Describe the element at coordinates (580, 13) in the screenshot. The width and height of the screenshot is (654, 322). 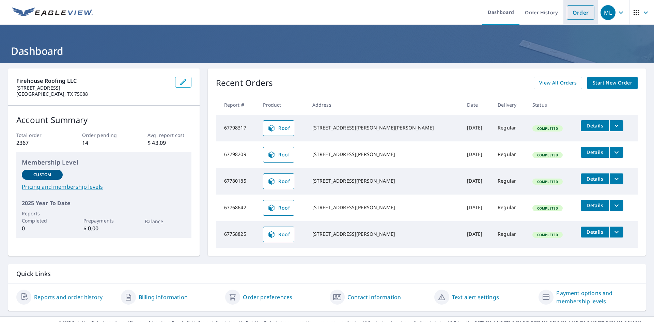
I see `a: Order` at that location.